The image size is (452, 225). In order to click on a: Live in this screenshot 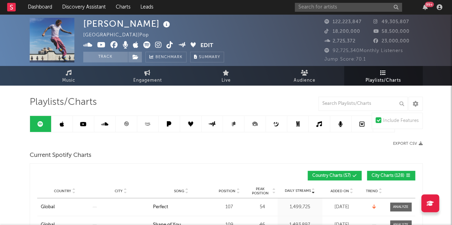, I will do `click(226, 76)`.